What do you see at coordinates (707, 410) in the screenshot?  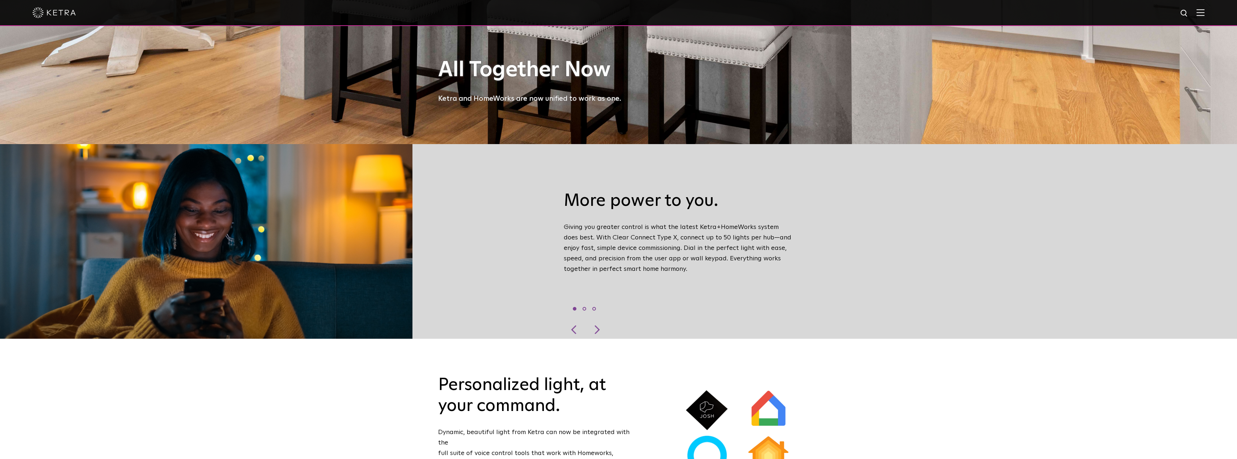 I see `img: JoshAI@2x` at bounding box center [707, 410].